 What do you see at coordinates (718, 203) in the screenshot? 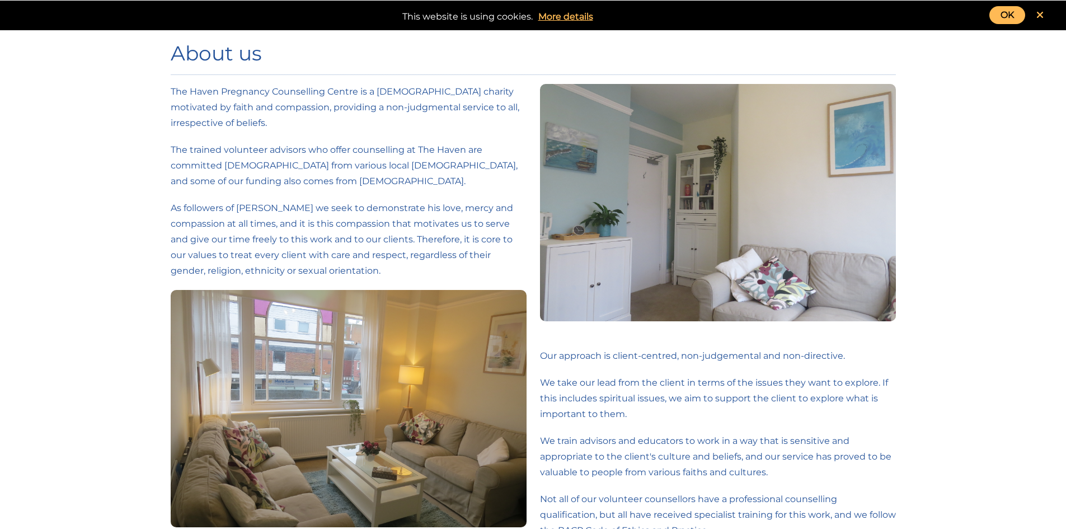
I see `img: The Haven's counselling room from another angle` at bounding box center [718, 203].